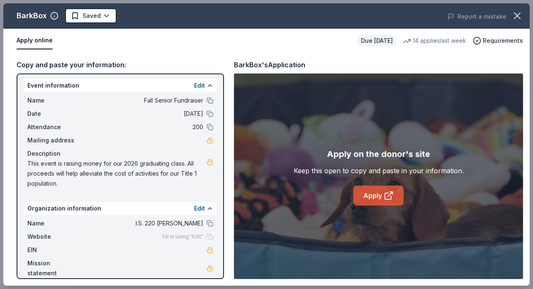 This screenshot has height=289, width=533. Describe the element at coordinates (498, 41) in the screenshot. I see `button: Requirements` at that location.